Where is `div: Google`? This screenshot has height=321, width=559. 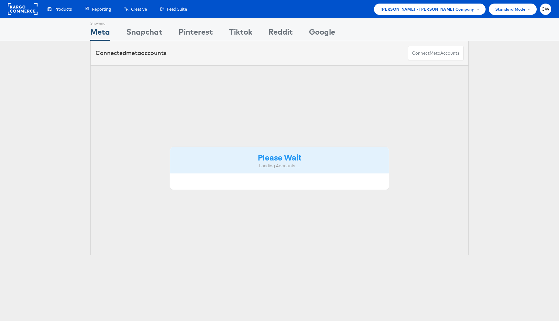
div: Google is located at coordinates (322, 33).